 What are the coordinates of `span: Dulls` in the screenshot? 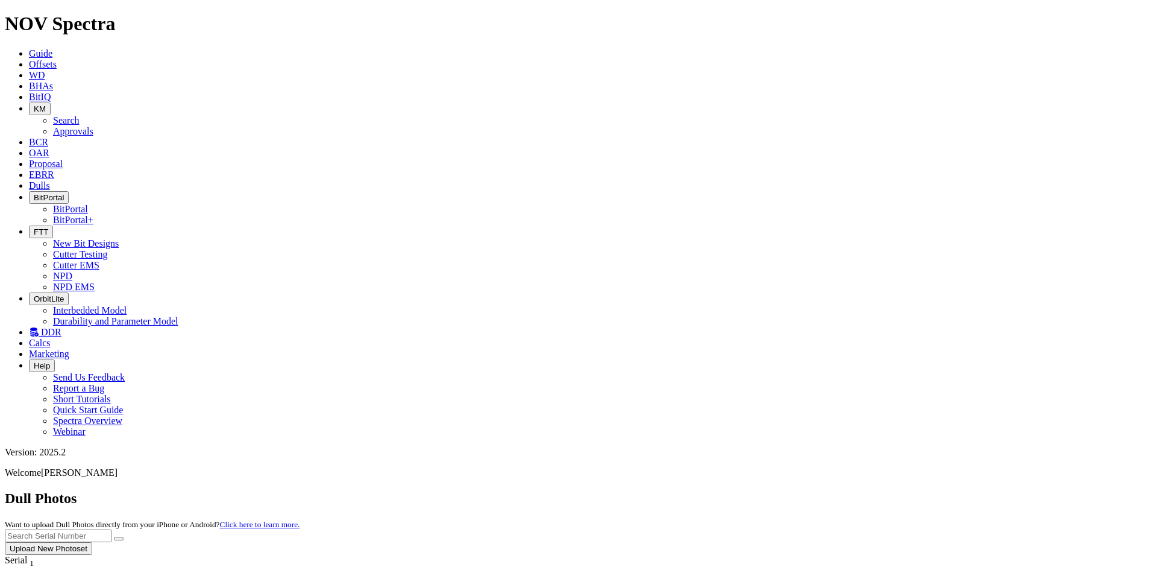 It's located at (39, 185).